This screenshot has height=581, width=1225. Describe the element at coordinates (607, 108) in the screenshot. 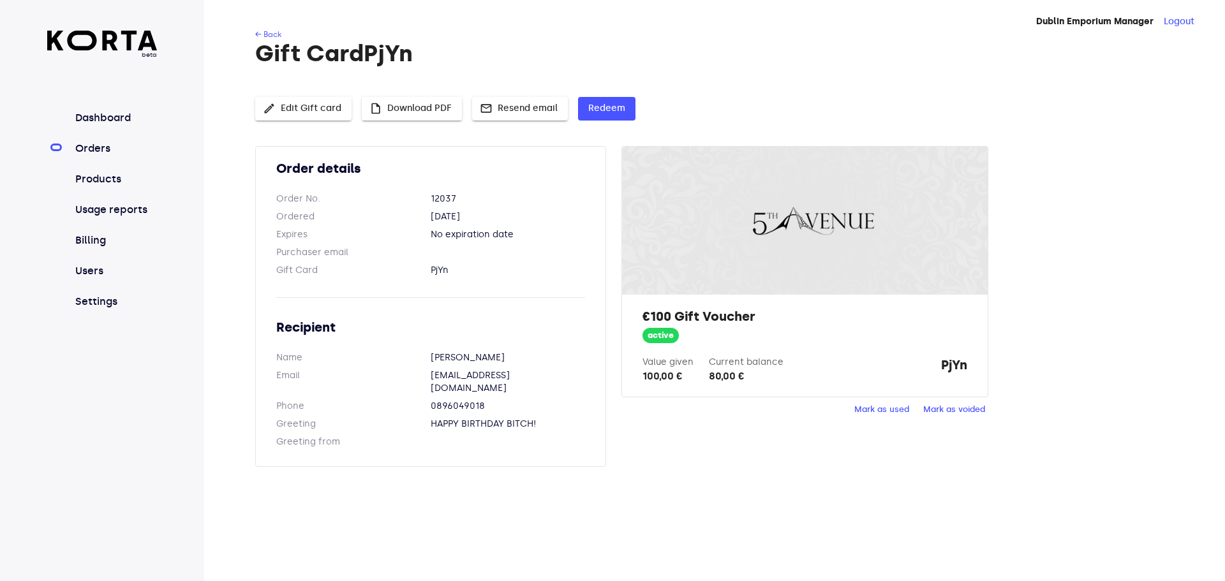

I see `button: Redeem` at that location.